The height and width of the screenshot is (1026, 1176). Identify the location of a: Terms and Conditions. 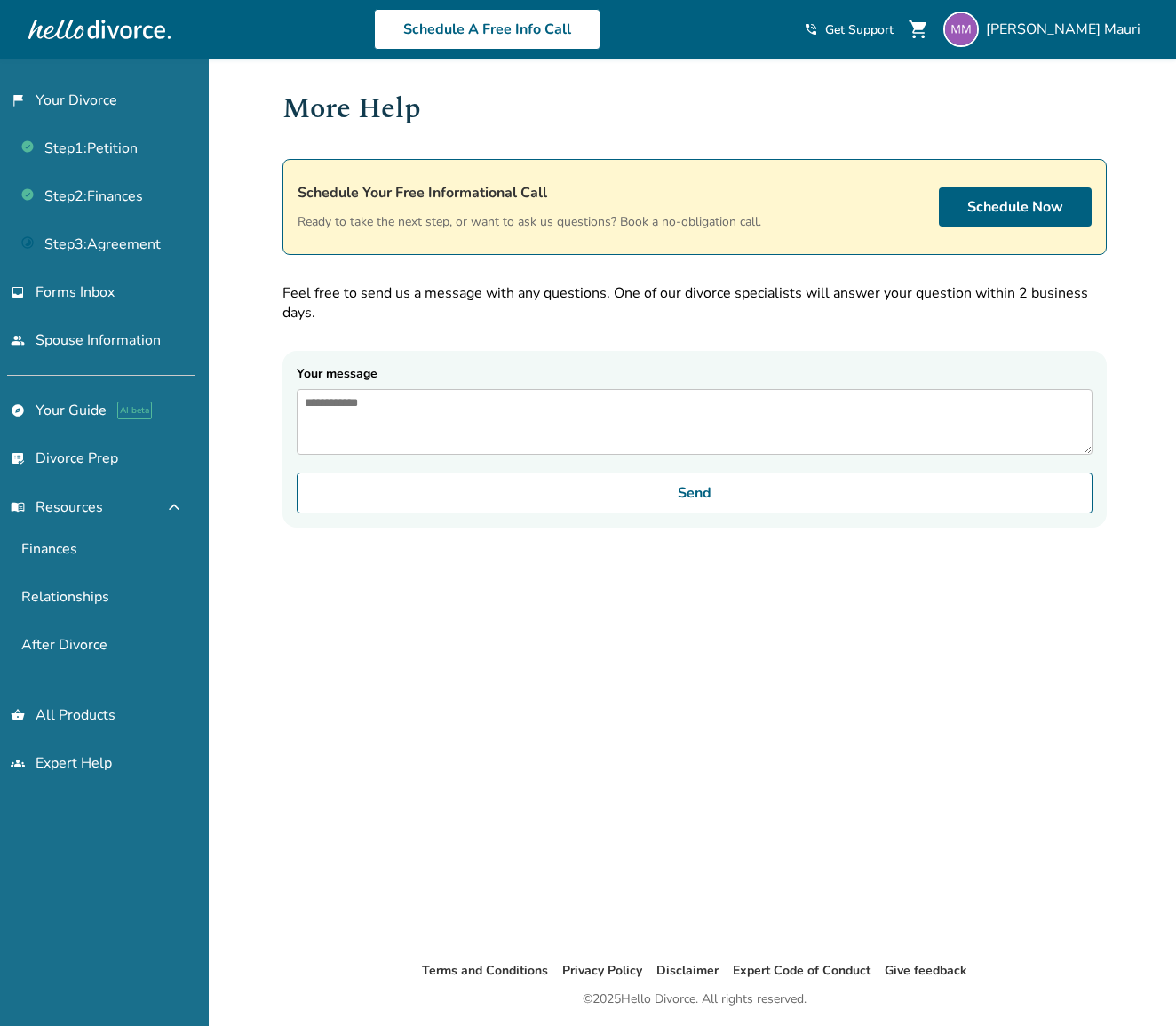
(485, 970).